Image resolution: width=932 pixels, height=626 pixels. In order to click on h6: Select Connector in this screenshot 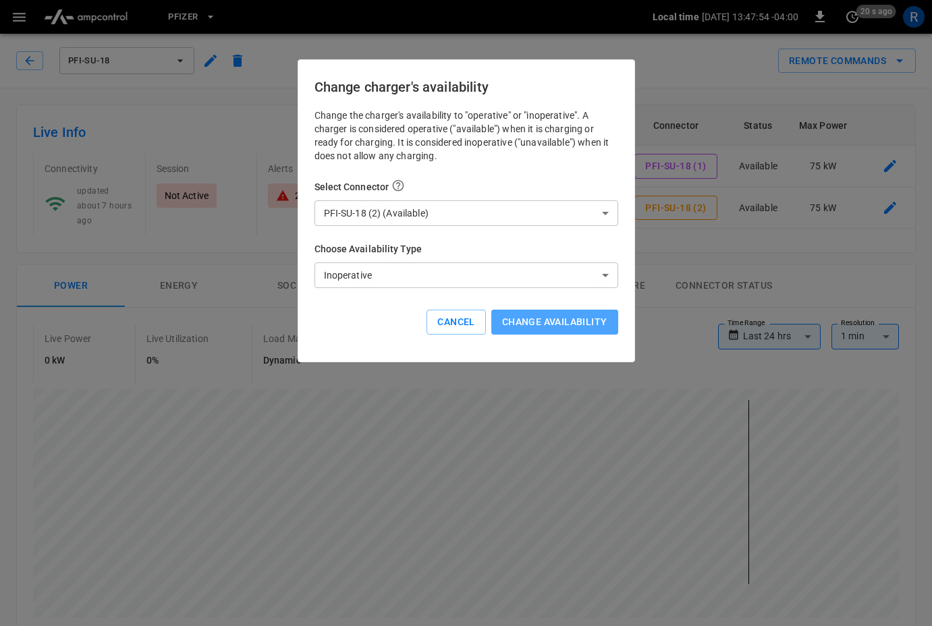, I will do `click(466, 187)`.